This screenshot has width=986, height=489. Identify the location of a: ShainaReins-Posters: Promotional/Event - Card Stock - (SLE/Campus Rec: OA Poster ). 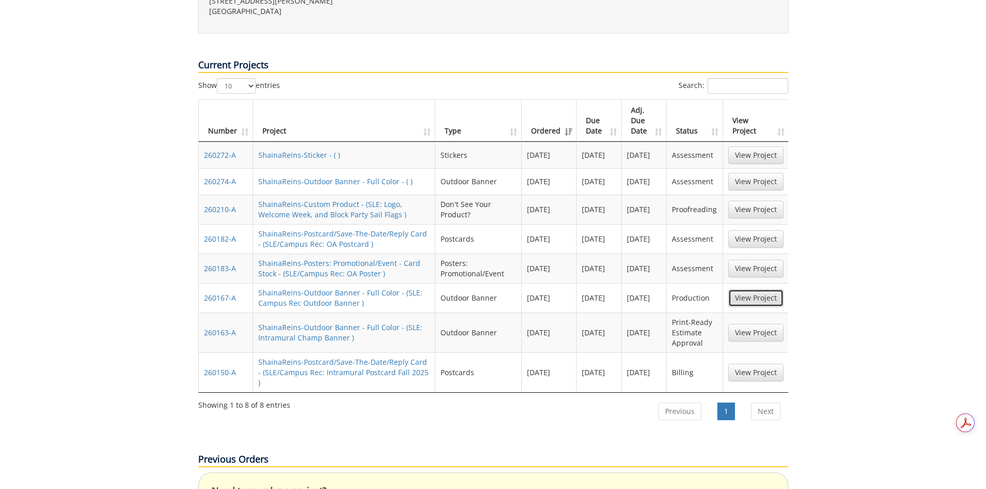
(339, 268).